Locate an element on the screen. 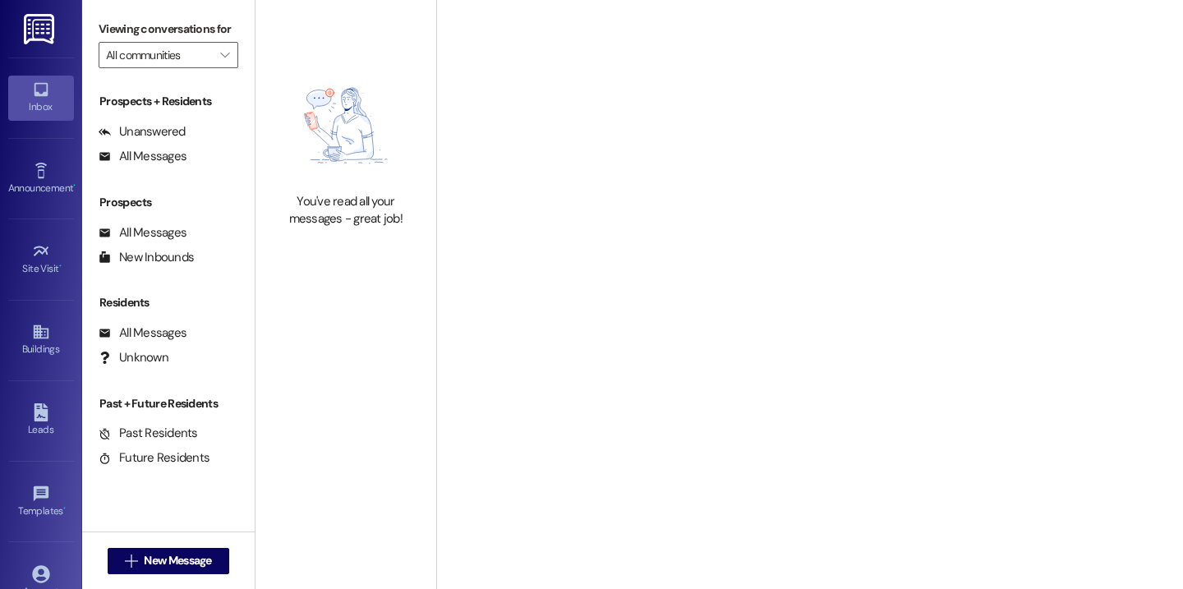  a: Inbox is located at coordinates (41, 98).